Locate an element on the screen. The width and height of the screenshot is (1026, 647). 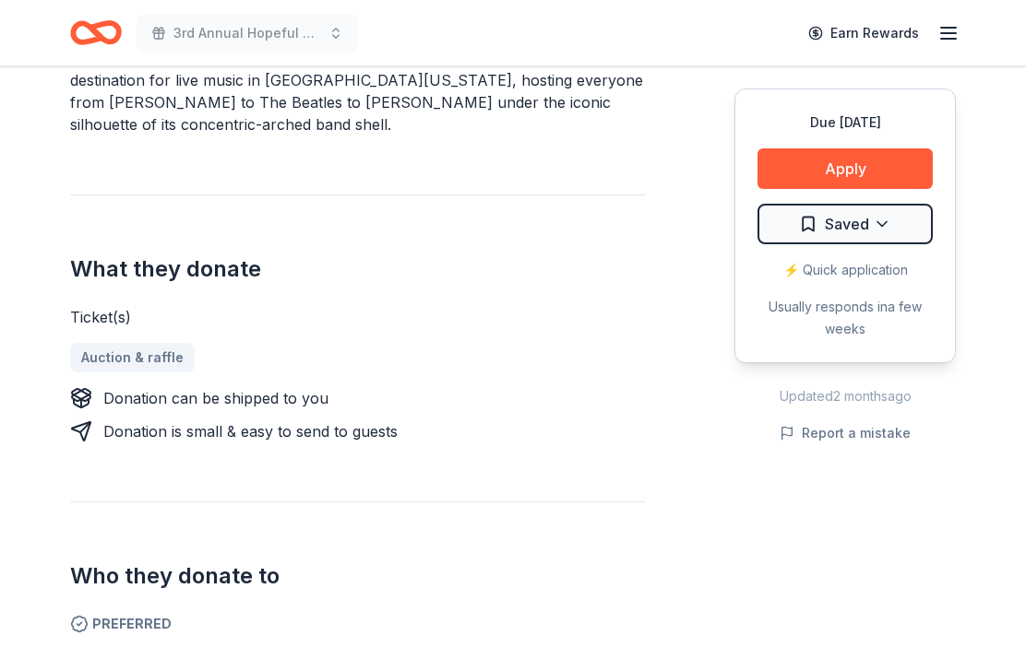
span: 3rd Annual Hopeful Family Futures is located at coordinates (247, 33).